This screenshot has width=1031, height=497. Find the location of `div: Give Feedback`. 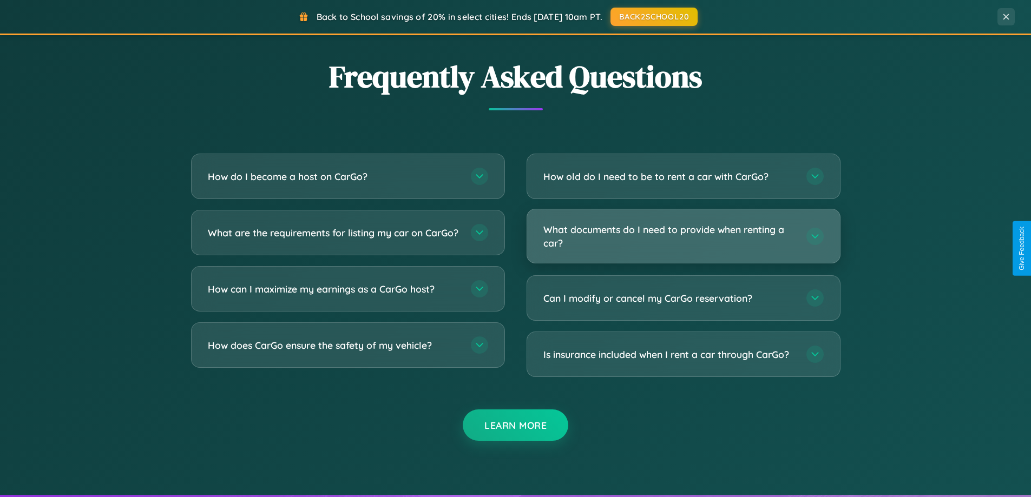

div: Give Feedback is located at coordinates (1022, 248).